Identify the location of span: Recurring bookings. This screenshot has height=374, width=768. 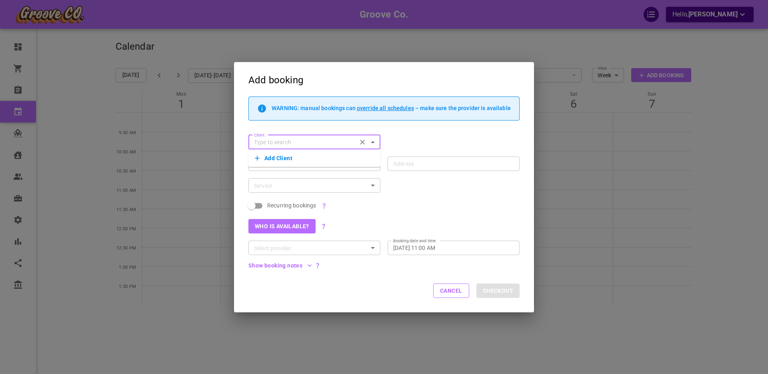
(292, 205).